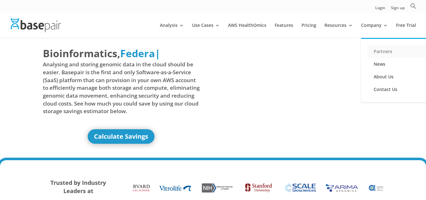 The width and height of the screenshot is (426, 200). Describe the element at coordinates (247, 30) in the screenshot. I see `a: AWS HealthOmics` at that location.